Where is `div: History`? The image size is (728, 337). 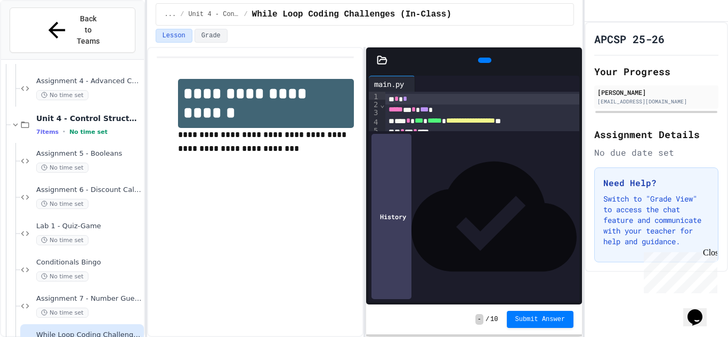 div: History is located at coordinates (391, 216).